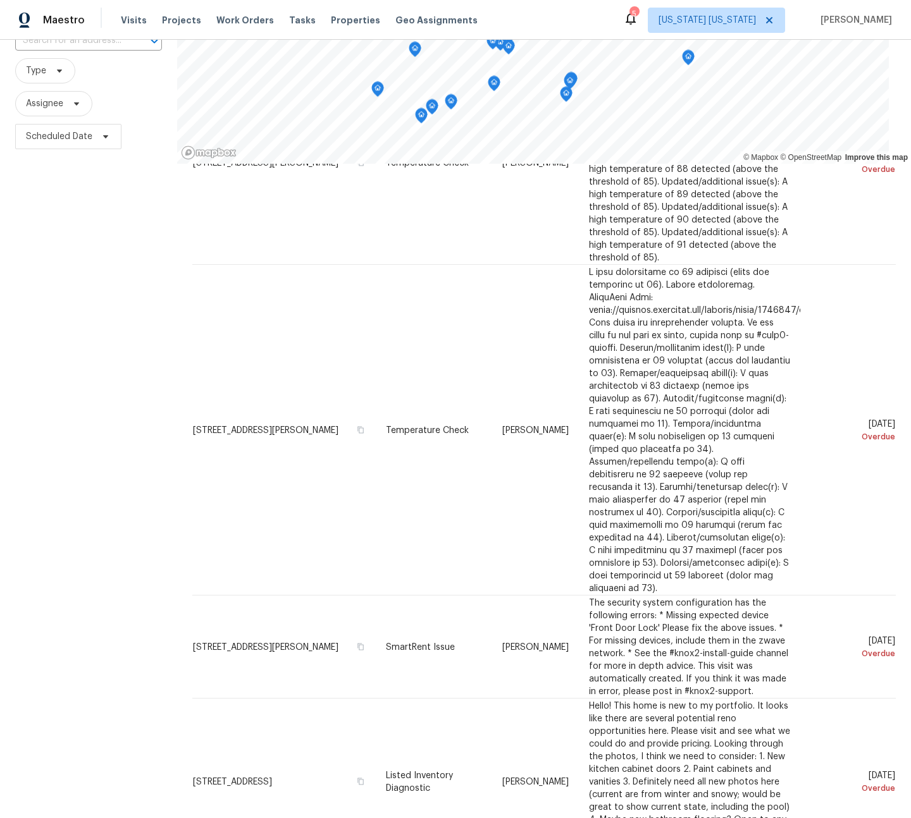 The height and width of the screenshot is (818, 911). I want to click on a: Improve this map, so click(876, 157).